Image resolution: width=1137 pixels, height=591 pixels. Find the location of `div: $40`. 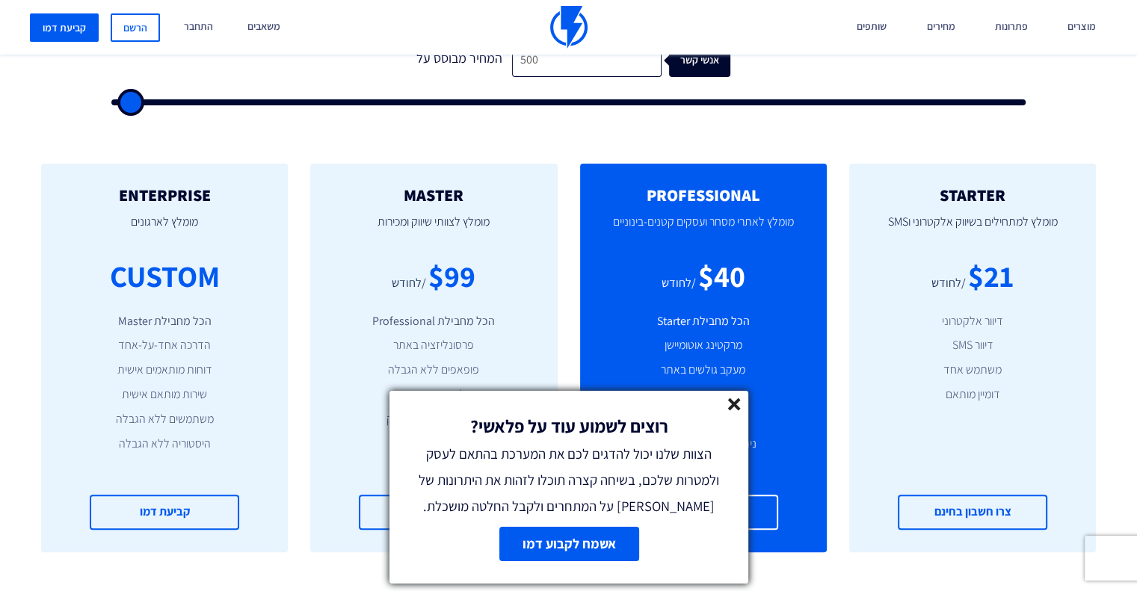

div: $40 is located at coordinates (721, 276).